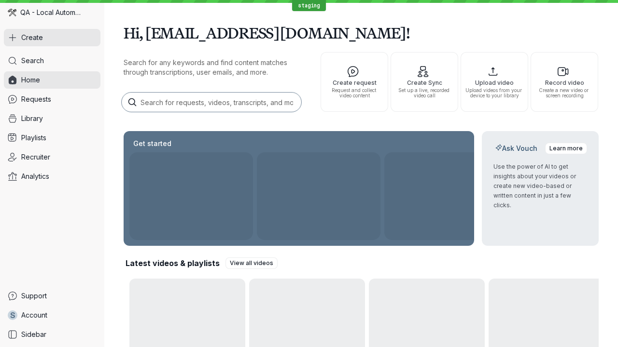  Describe the element at coordinates (564, 93) in the screenshot. I see `span: Create a new video or screen recording` at that location.